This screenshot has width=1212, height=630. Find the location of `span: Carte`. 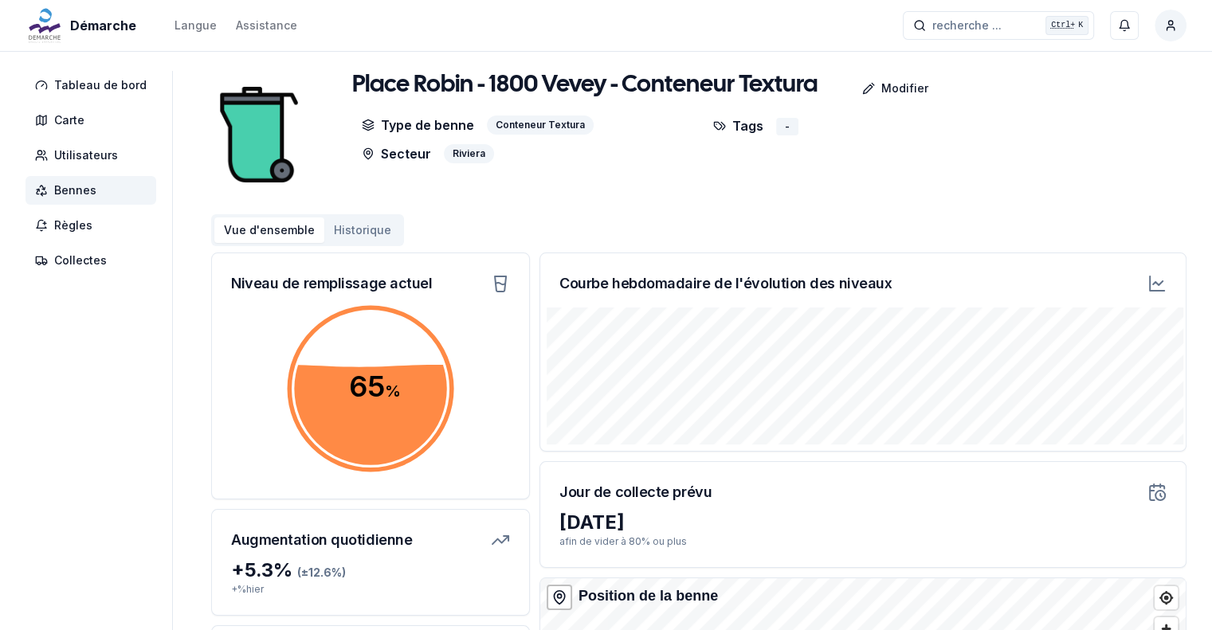

span: Carte is located at coordinates (69, 120).